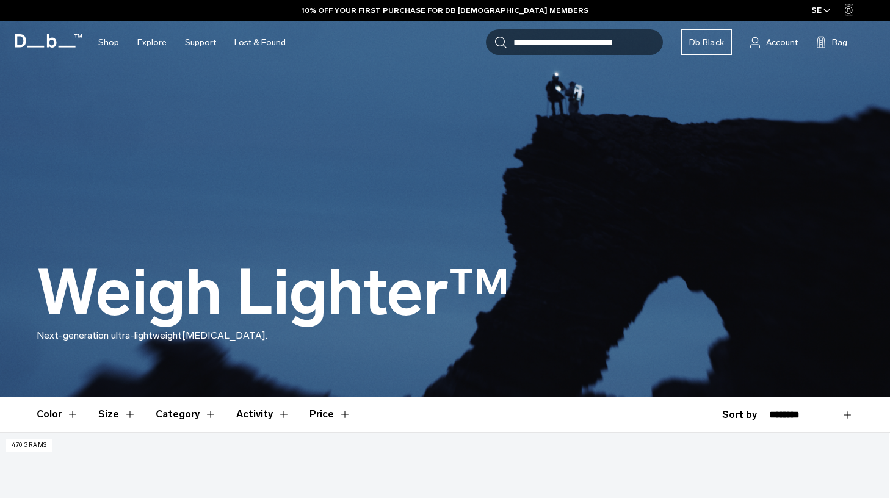  I want to click on a: Explore, so click(152, 42).